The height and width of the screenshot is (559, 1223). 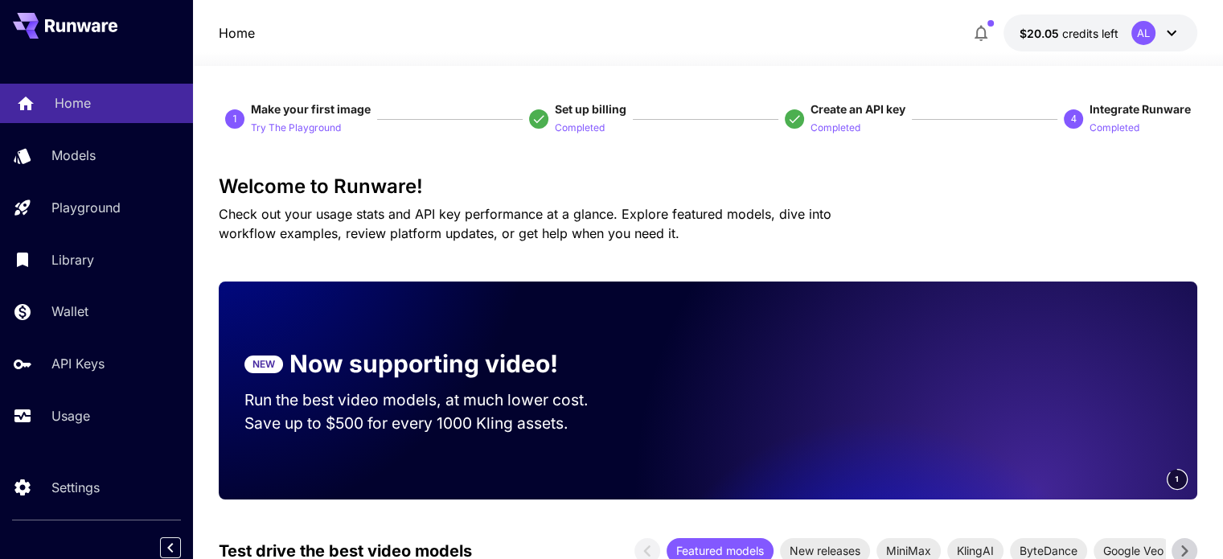 What do you see at coordinates (1144, 33) in the screenshot?
I see `div: AL` at bounding box center [1144, 33].